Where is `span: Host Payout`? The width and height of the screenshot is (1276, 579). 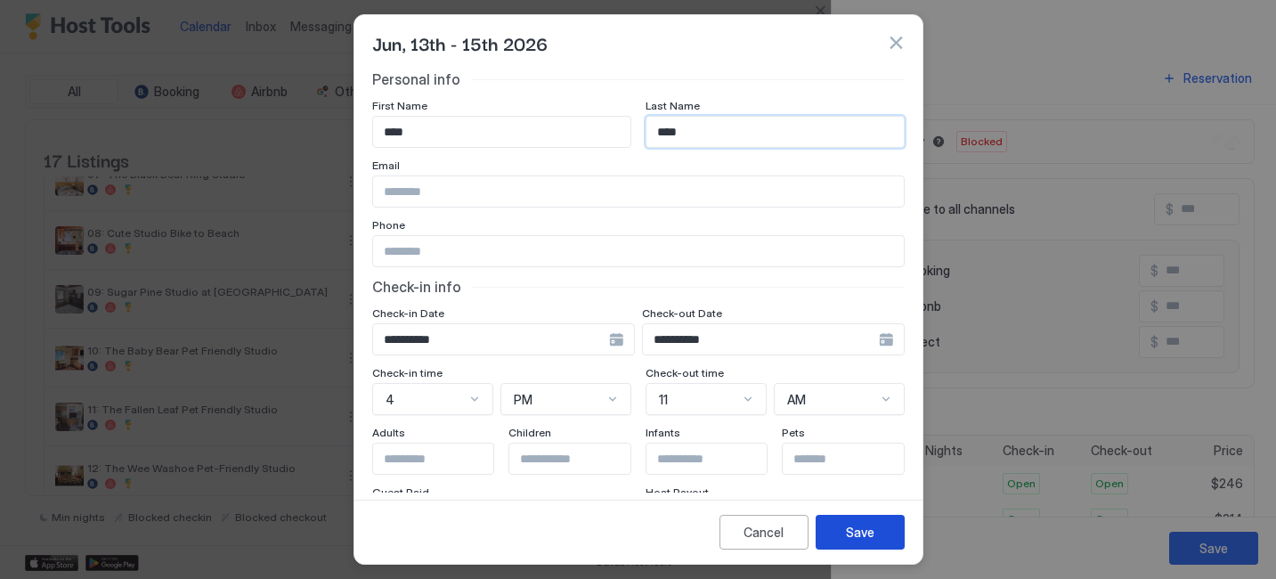 span: Host Payout is located at coordinates (677, 492).